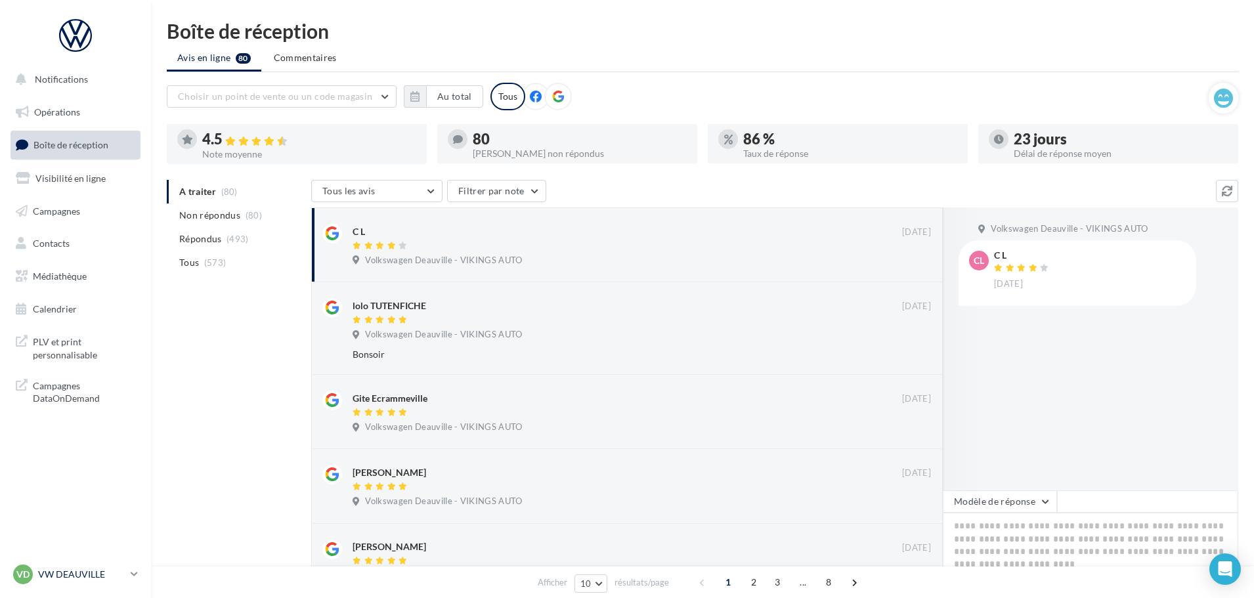 Image resolution: width=1254 pixels, height=598 pixels. Describe the element at coordinates (75, 211) in the screenshot. I see `a: Campagnes` at that location.